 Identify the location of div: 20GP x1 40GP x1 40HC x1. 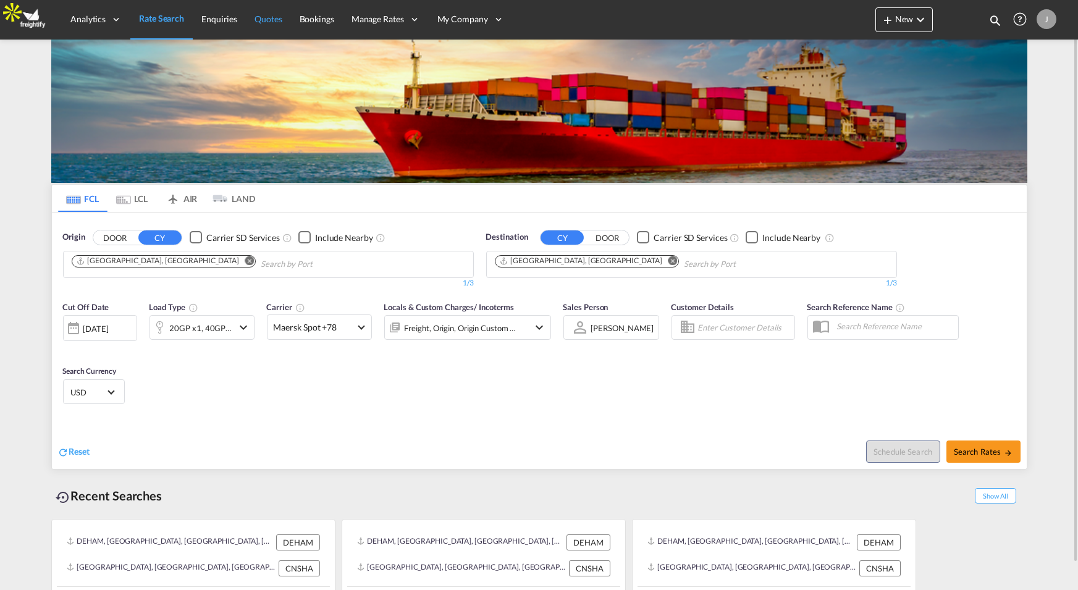
(201, 328).